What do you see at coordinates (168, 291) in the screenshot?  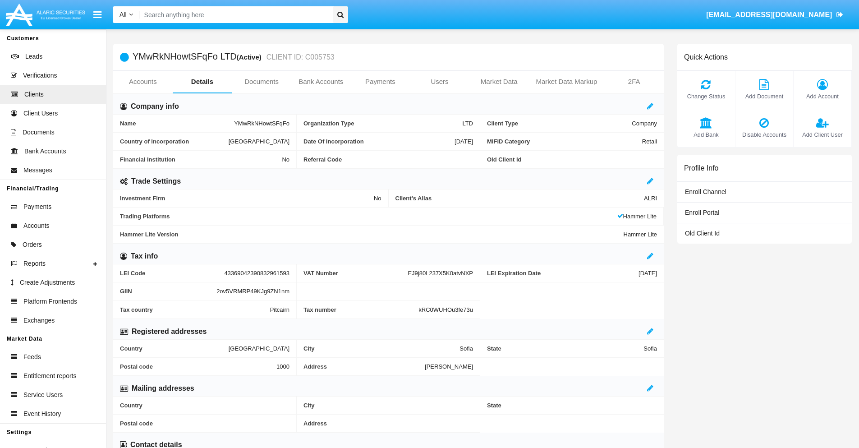 I see `span: GIIN` at bounding box center [168, 291].